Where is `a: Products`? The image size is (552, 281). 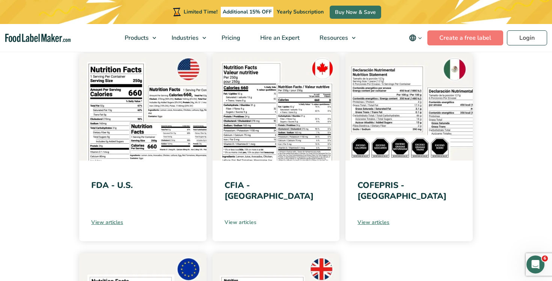
a: Products is located at coordinates (138, 38).